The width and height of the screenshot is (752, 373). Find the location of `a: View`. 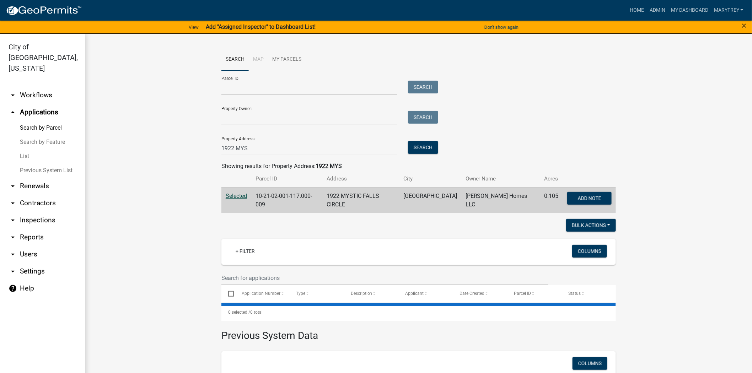

a: View is located at coordinates (194, 27).